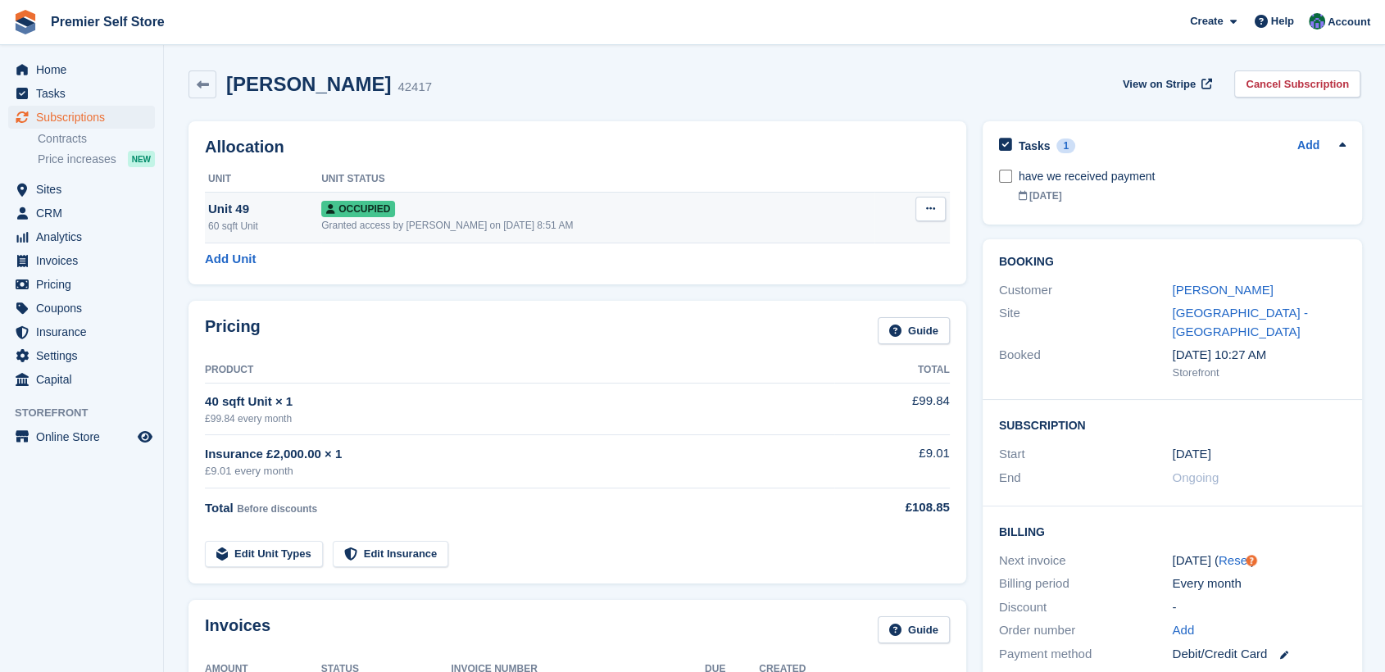 Image resolution: width=1385 pixels, height=672 pixels. I want to click on time: 2024-06-07 00:00:00 UTC, so click(1191, 454).